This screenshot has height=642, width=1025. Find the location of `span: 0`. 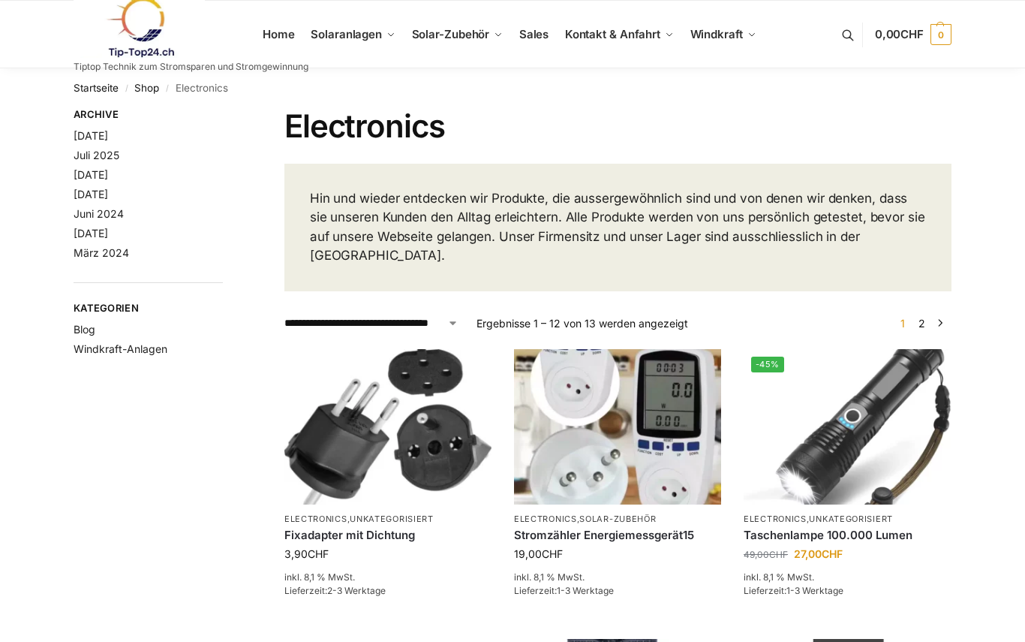

span: 0 is located at coordinates (941, 35).